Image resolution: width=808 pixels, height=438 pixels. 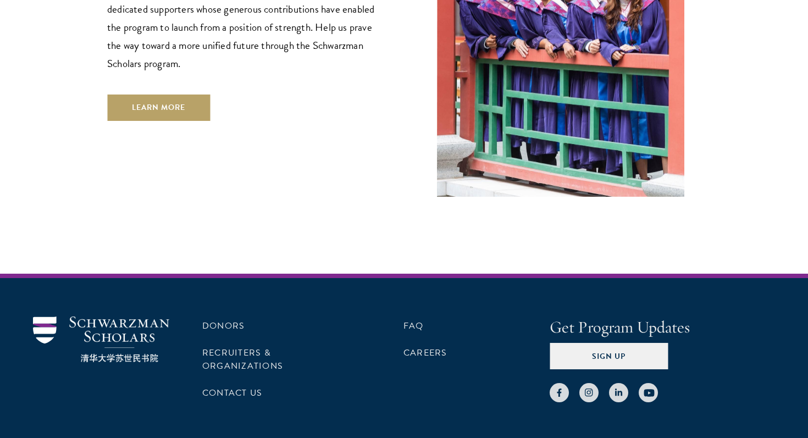 I want to click on a: Learn More, so click(x=158, y=108).